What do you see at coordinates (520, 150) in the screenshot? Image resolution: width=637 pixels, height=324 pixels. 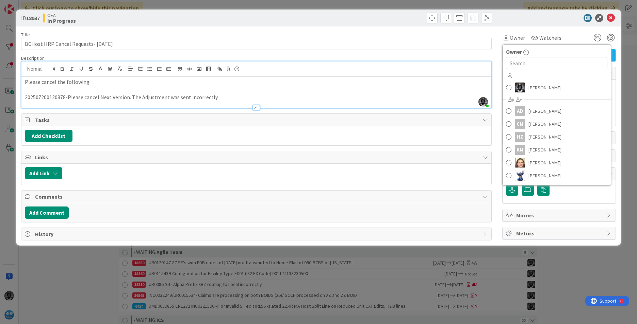 I see `div: KM` at bounding box center [520, 150].